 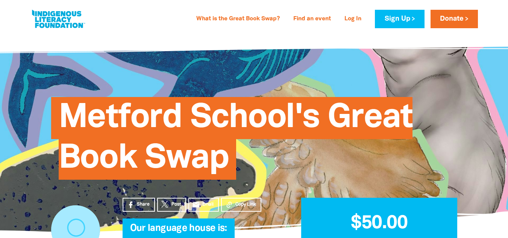 I want to click on a: Sign Up, so click(x=400, y=19).